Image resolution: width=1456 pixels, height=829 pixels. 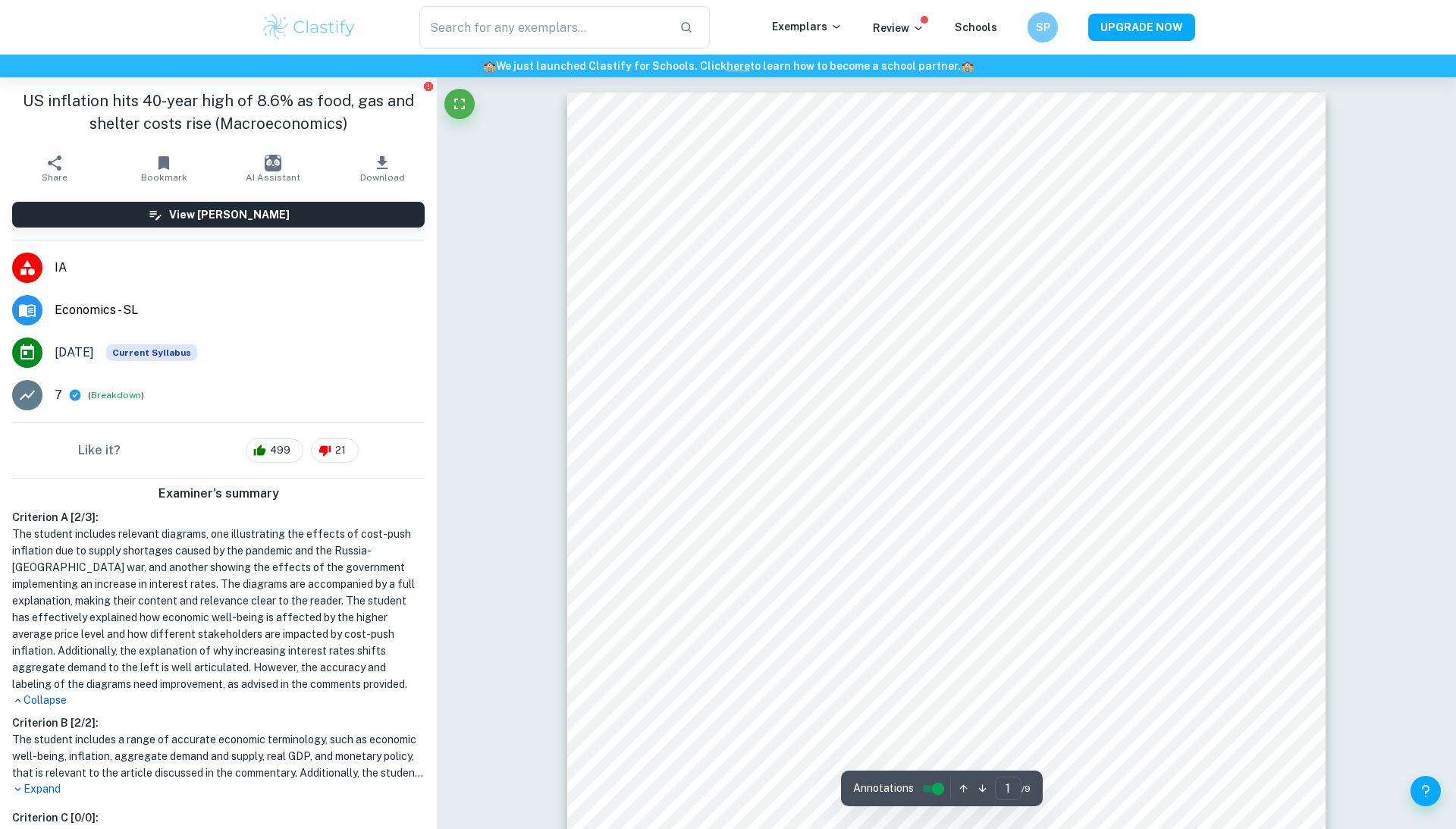 What do you see at coordinates (976, 28) in the screenshot?
I see `a: Schools` at bounding box center [976, 28].